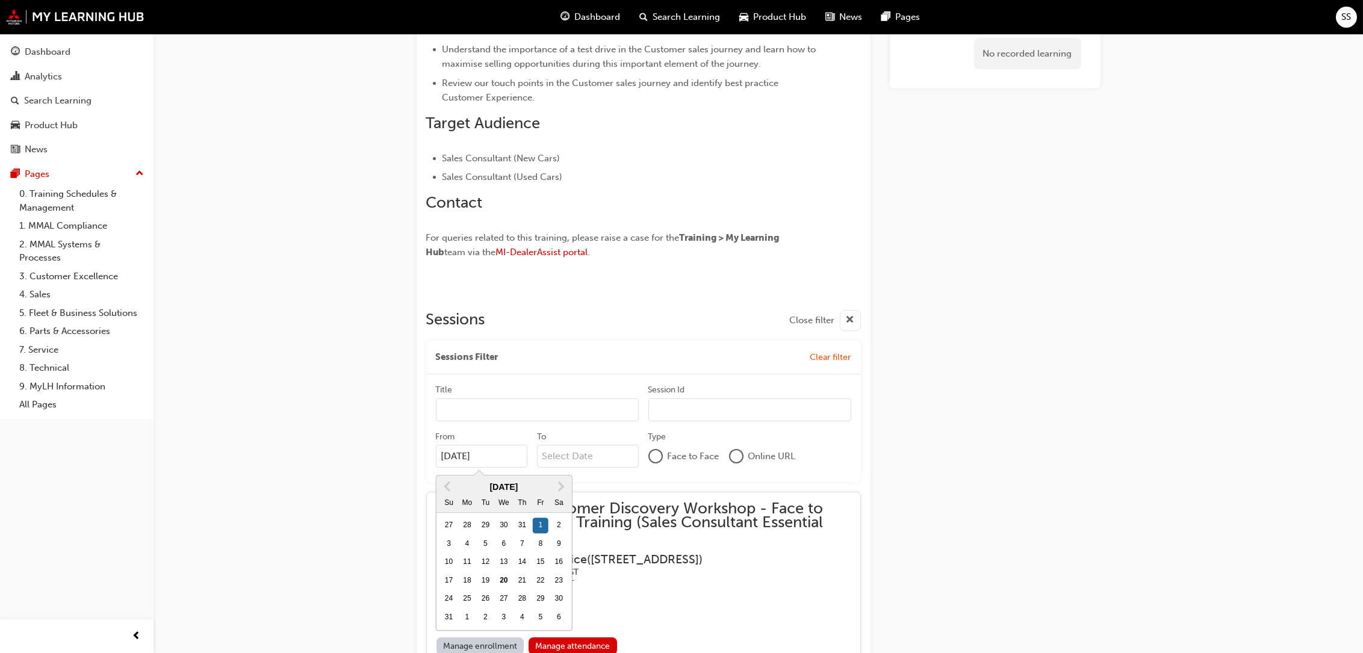  What do you see at coordinates (644, 523) in the screenshot?
I see `span: NSW Session: Customer Discovery Workshop - Face to Face Instructor Led Training (Sales Consultant...` at bounding box center [644, 523].